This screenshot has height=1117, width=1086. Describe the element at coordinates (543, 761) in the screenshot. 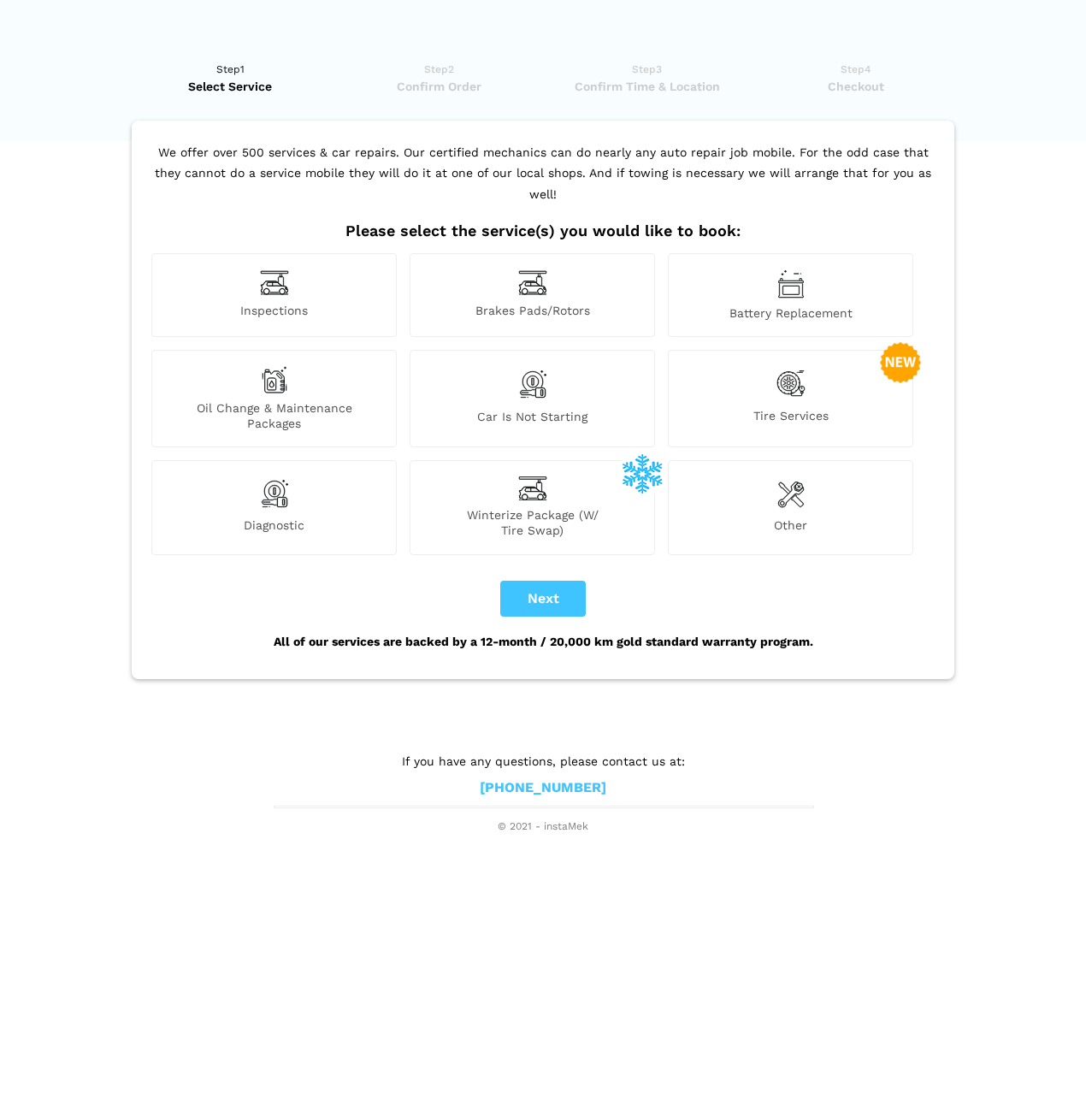

I see `p: If you have any questions, please contact us at:` at that location.